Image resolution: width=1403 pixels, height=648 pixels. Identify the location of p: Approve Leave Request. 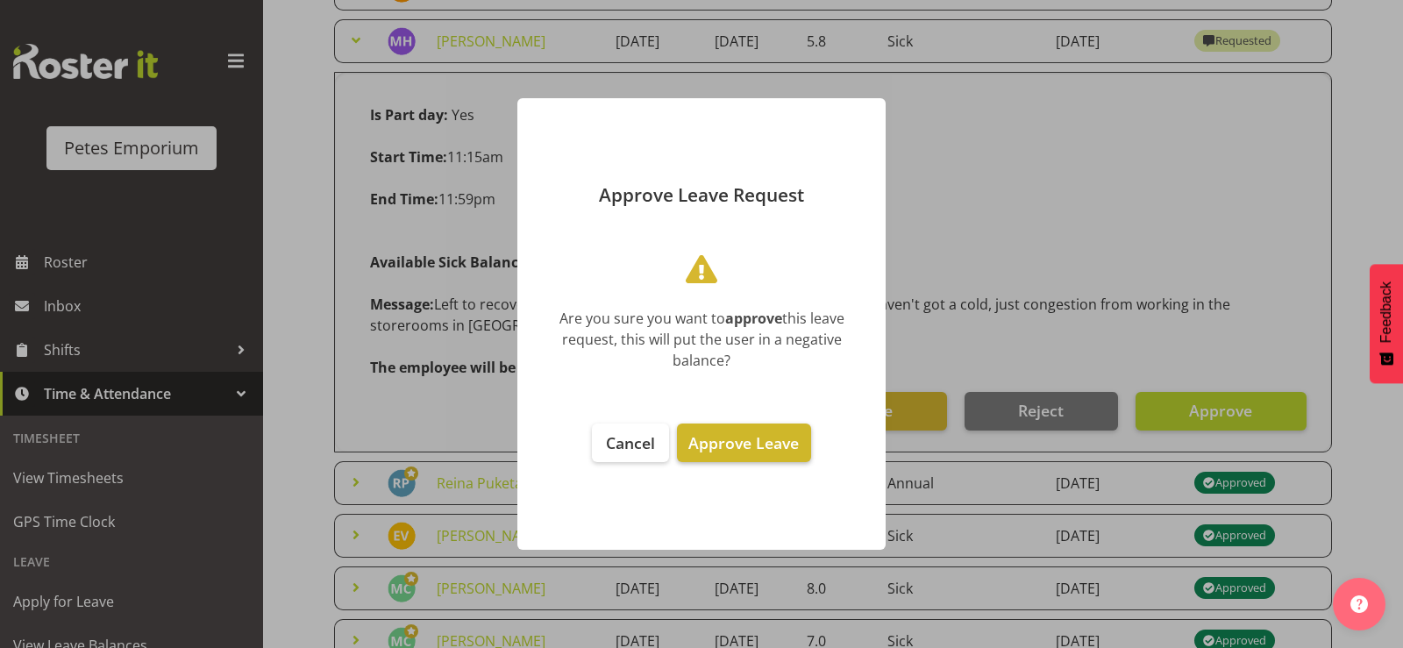
(701, 195).